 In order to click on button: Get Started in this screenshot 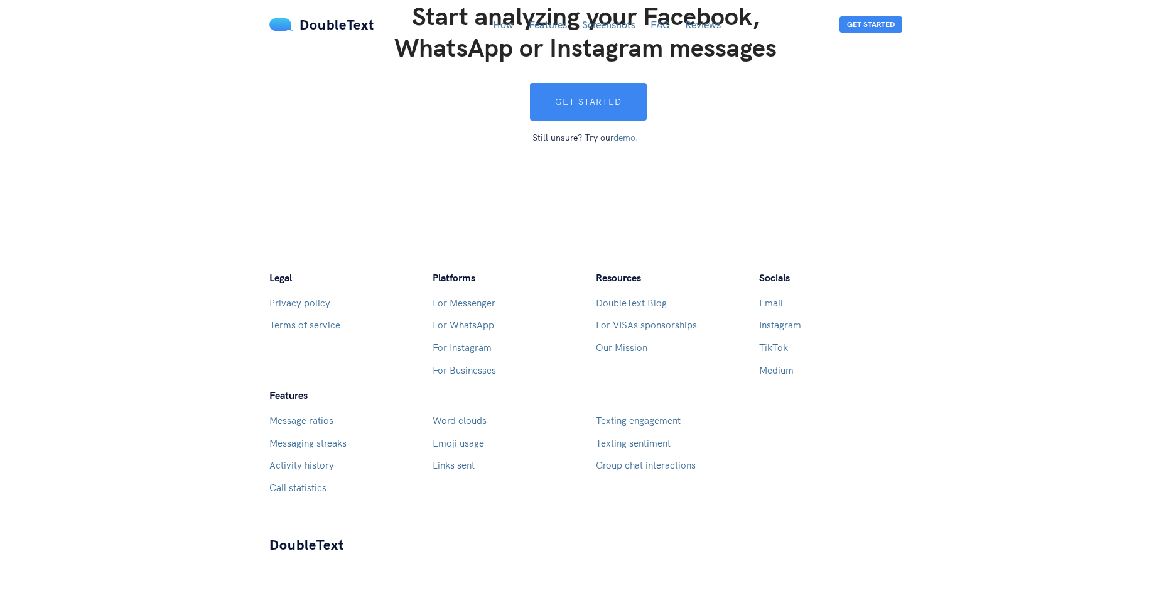, I will do `click(871, 24)`.